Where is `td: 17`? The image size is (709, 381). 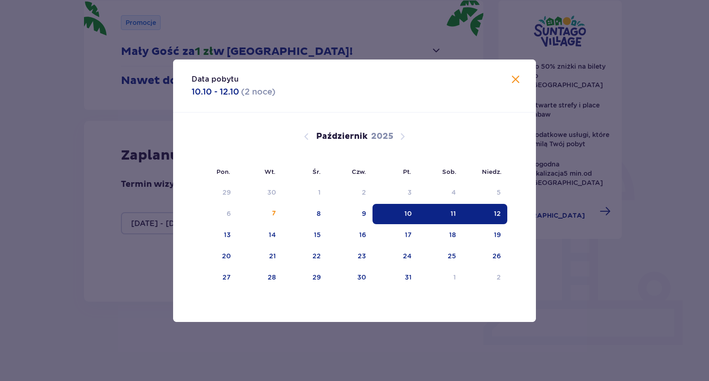
td: 17 is located at coordinates (395, 235).